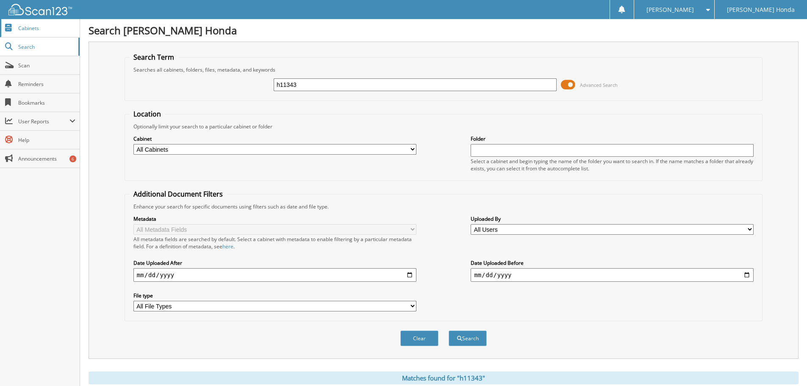 The height and width of the screenshot is (386, 807). Describe the element at coordinates (40, 9) in the screenshot. I see `img: scan123-logo-white.svg` at that location.